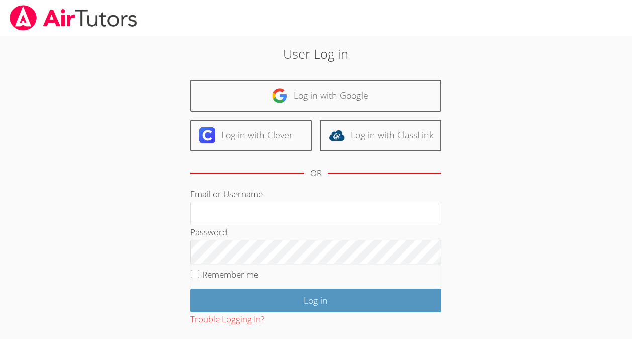 Image resolution: width=632 pixels, height=339 pixels. I want to click on button: Trouble Logging In?, so click(227, 319).